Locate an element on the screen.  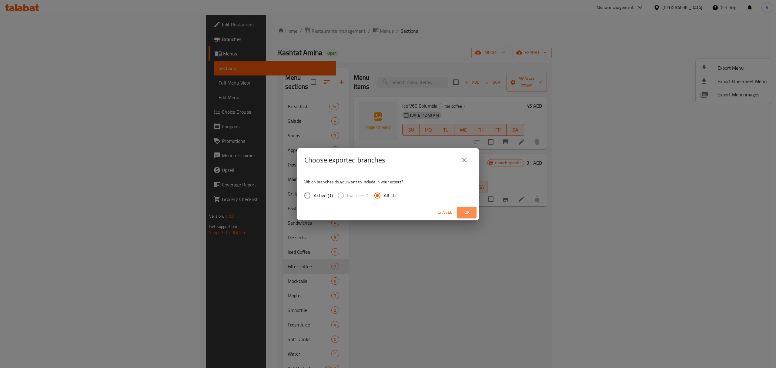
span: Inactive (0) is located at coordinates (358, 196).